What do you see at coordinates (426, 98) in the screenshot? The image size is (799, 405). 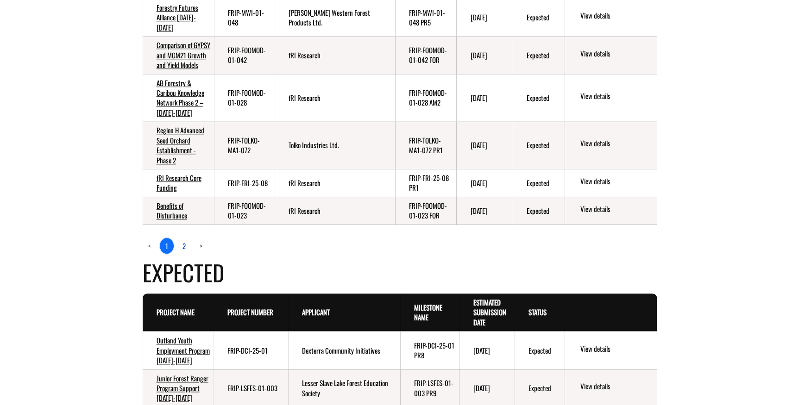 I see `td: FRIP-FOOMOD-01-028 AM2` at bounding box center [426, 98].